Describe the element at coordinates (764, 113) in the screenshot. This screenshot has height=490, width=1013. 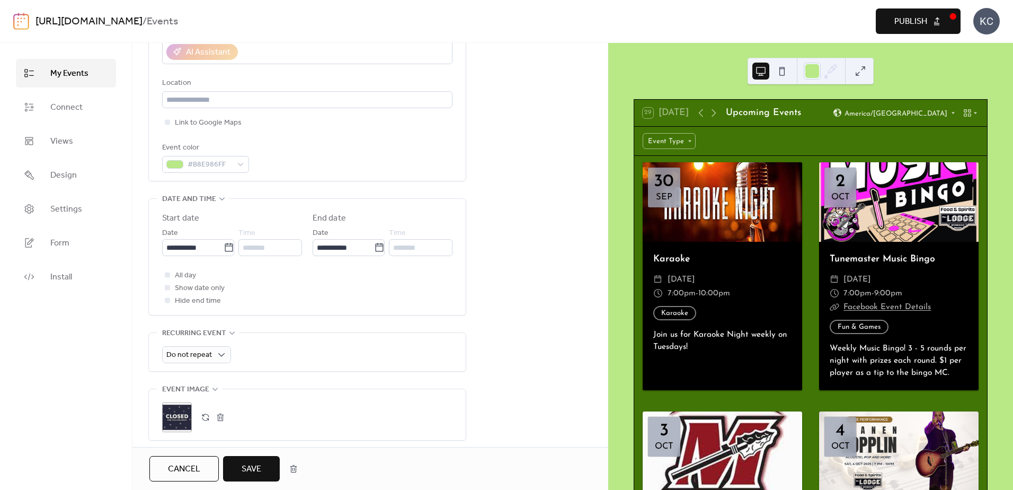
I see `div: Upcoming Events` at that location.